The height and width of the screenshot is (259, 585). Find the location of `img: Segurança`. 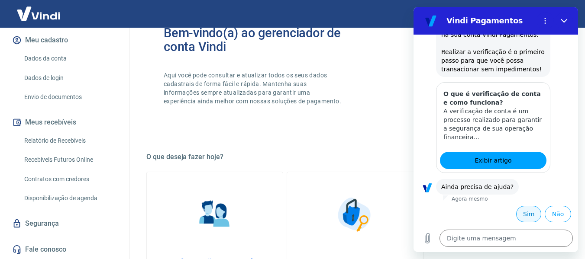

img: Segurança is located at coordinates (355, 215).